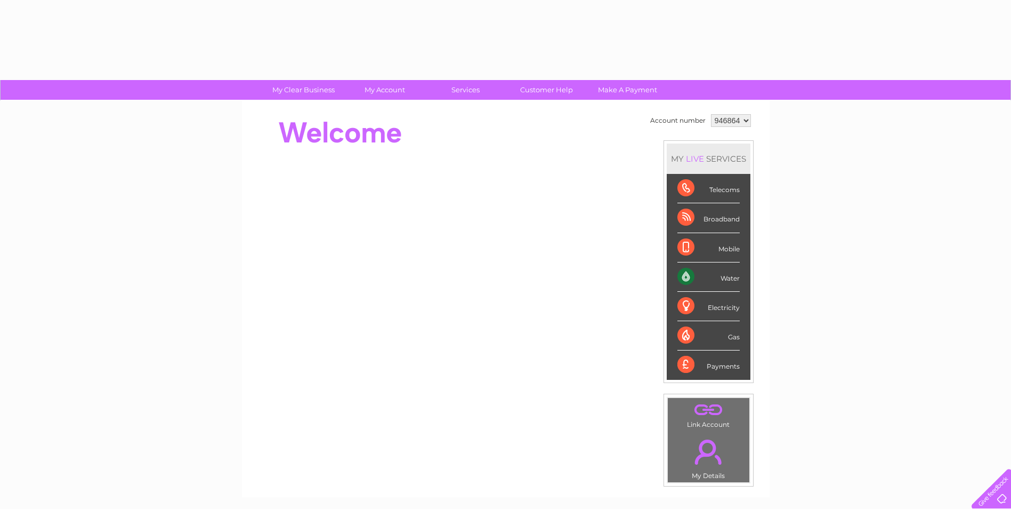 The image size is (1011, 509). I want to click on td: Link Account, so click(708, 414).